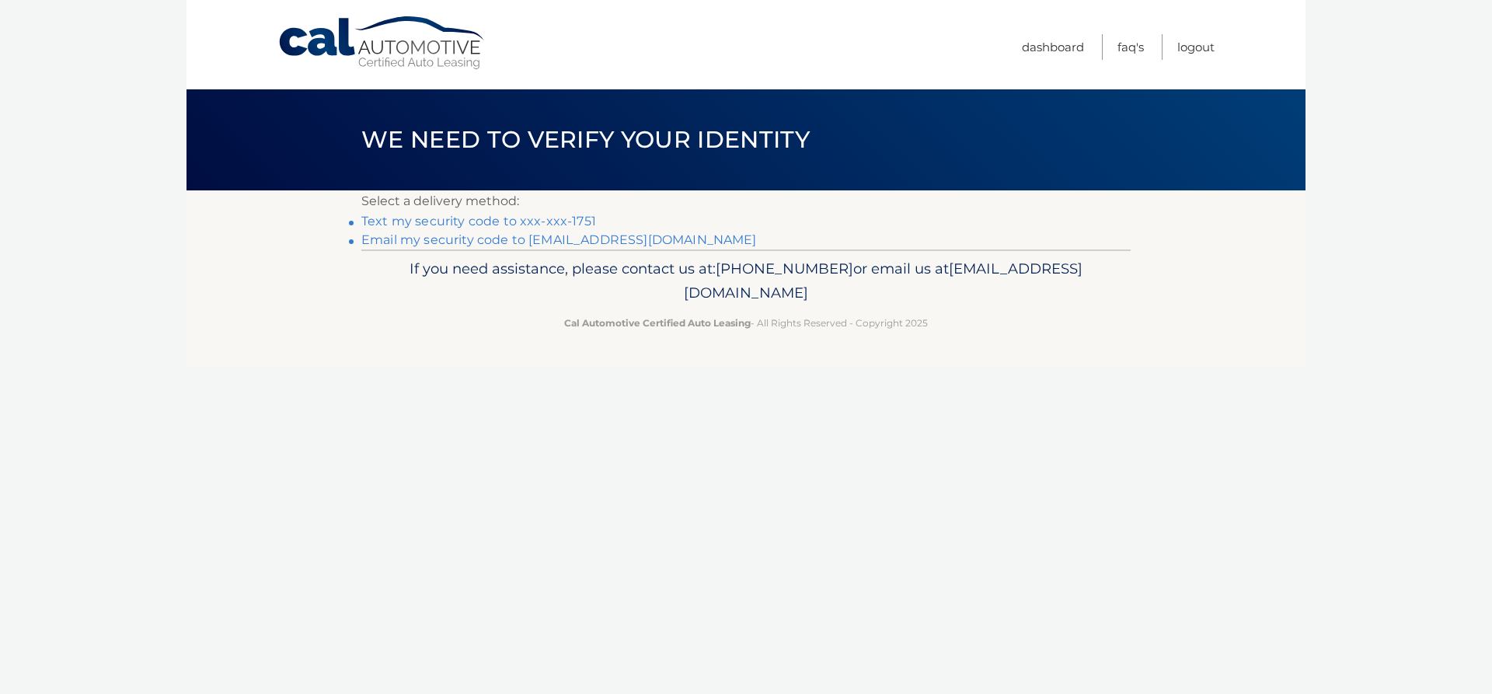 The image size is (1492, 694). What do you see at coordinates (1131, 47) in the screenshot?
I see `a: FAQ's` at bounding box center [1131, 47].